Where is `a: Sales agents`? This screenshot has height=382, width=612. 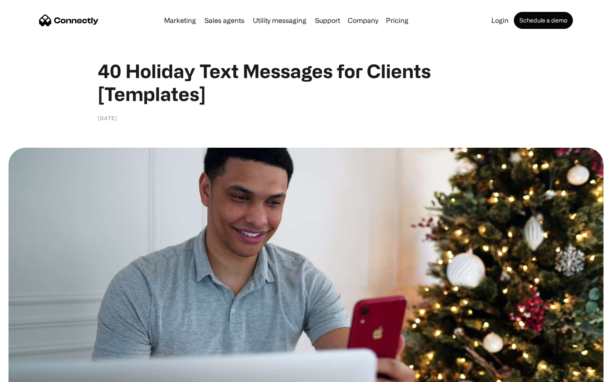
a: Sales agents is located at coordinates (224, 20).